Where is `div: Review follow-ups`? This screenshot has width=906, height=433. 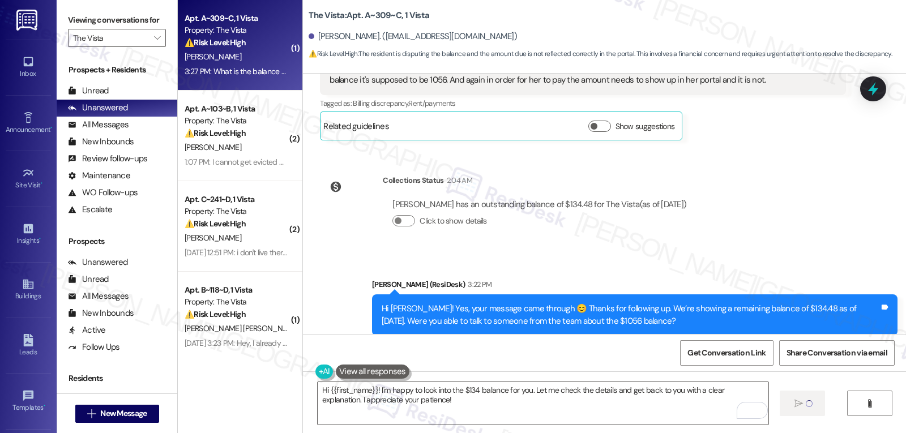 div: Review follow-ups is located at coordinates (108, 158).